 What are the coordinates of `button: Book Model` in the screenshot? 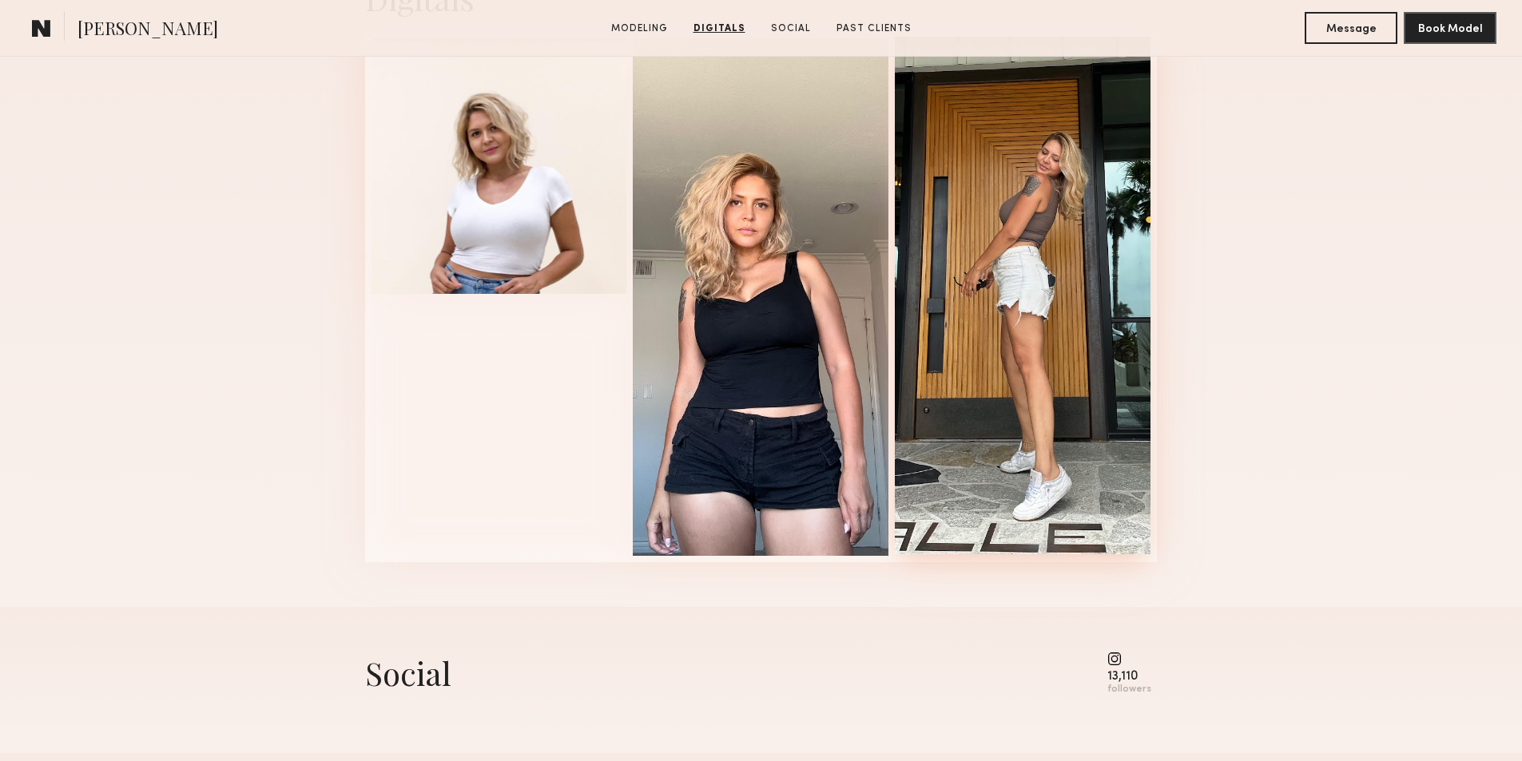 It's located at (1450, 28).